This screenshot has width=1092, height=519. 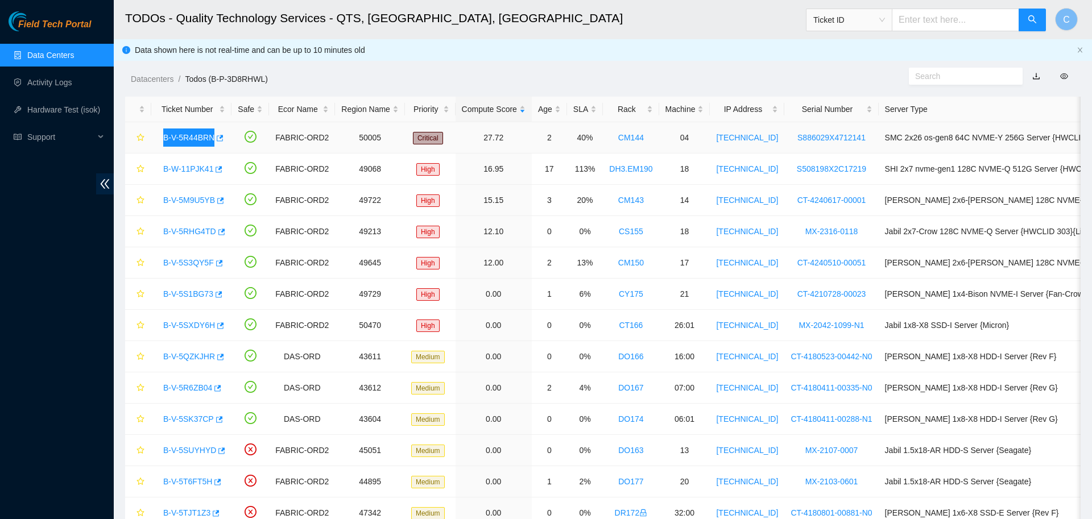 I want to click on a: CT166, so click(x=631, y=325).